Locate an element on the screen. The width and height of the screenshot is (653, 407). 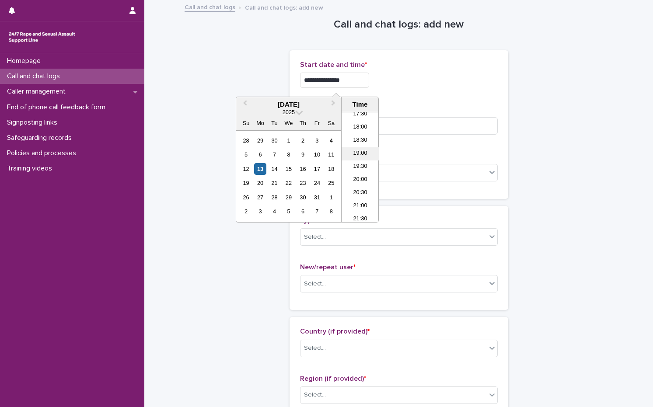
li: 19:00 is located at coordinates (360, 154).